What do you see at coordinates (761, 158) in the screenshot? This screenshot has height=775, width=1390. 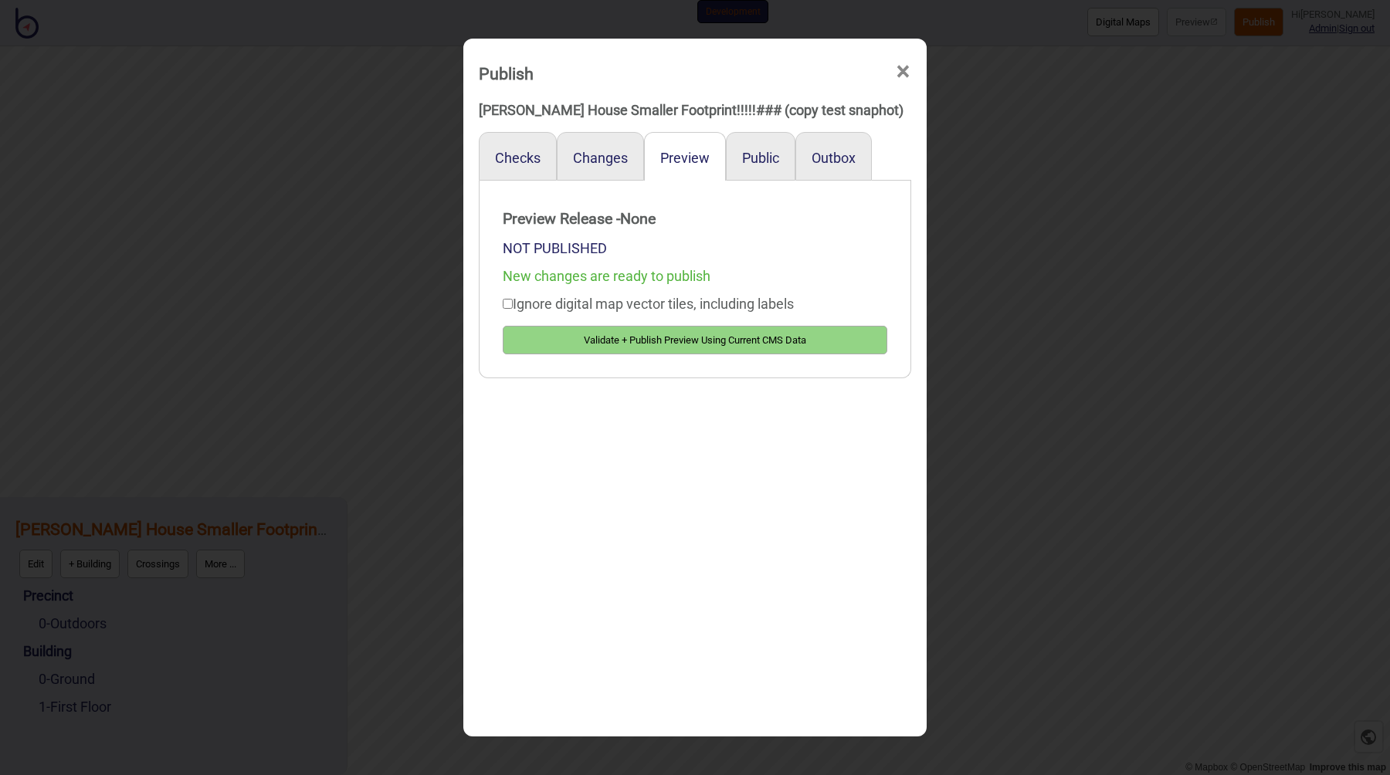 I see `button: Public` at bounding box center [761, 158].